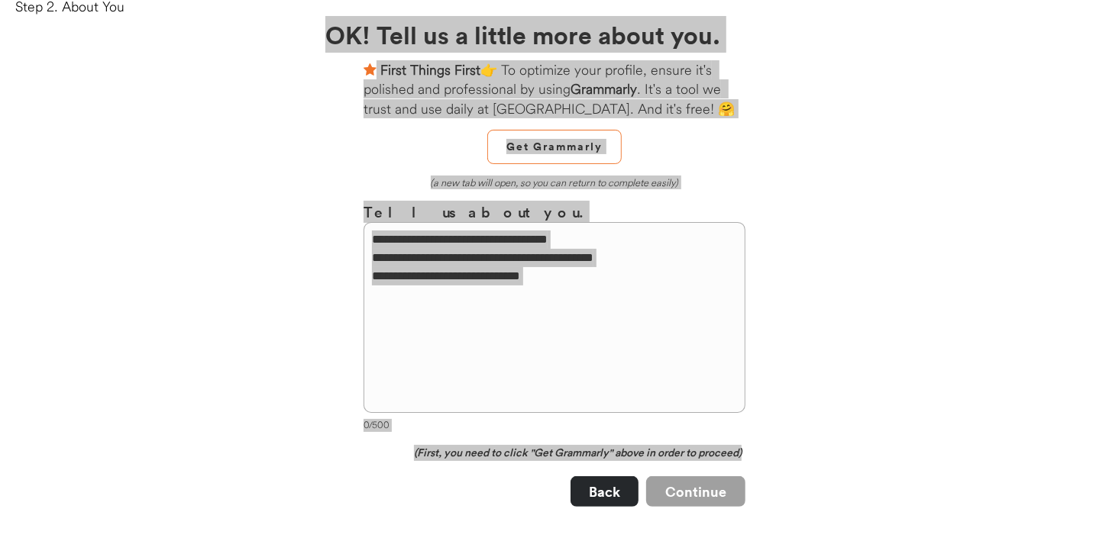  I want to click on button: Back, so click(604, 492).